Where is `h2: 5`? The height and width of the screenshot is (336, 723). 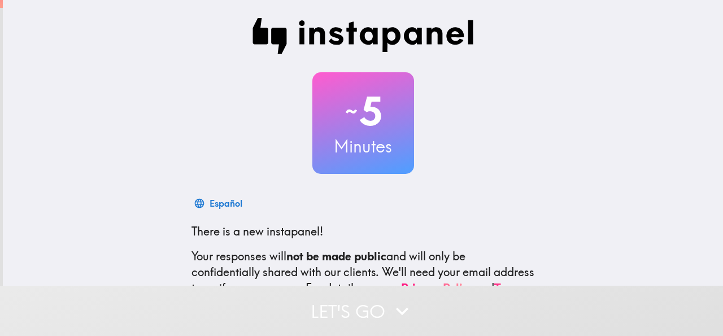
h2: 5 is located at coordinates (363, 111).